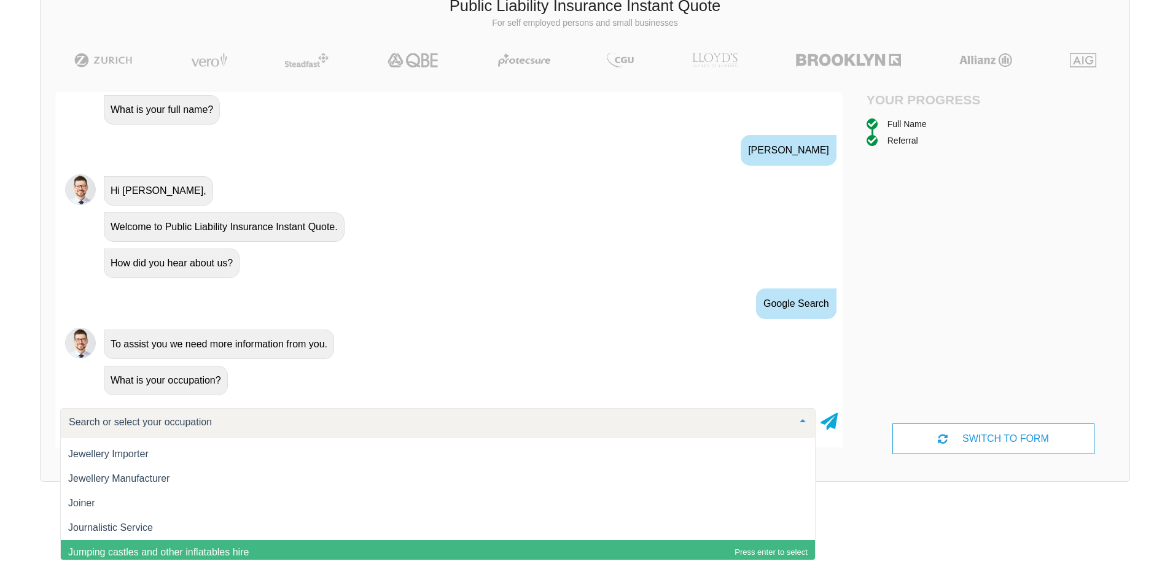 The width and height of the screenshot is (1170, 564). What do you see at coordinates (848, 60) in the screenshot?
I see `img: Brooklyn | Public Liability Insurance` at bounding box center [848, 60].